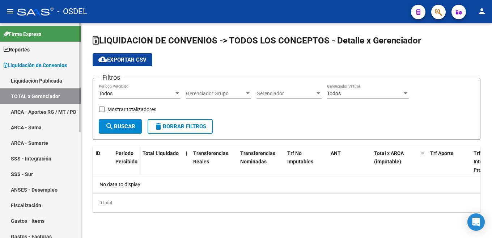 This screenshot has width=492, height=238. I want to click on span: Trf No Imputables, so click(300, 157).